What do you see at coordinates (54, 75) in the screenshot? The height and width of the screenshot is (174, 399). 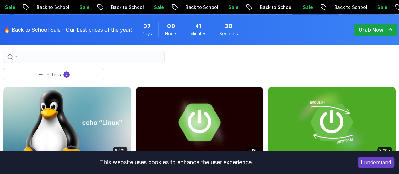 I see `button: Filters2` at bounding box center [54, 75].